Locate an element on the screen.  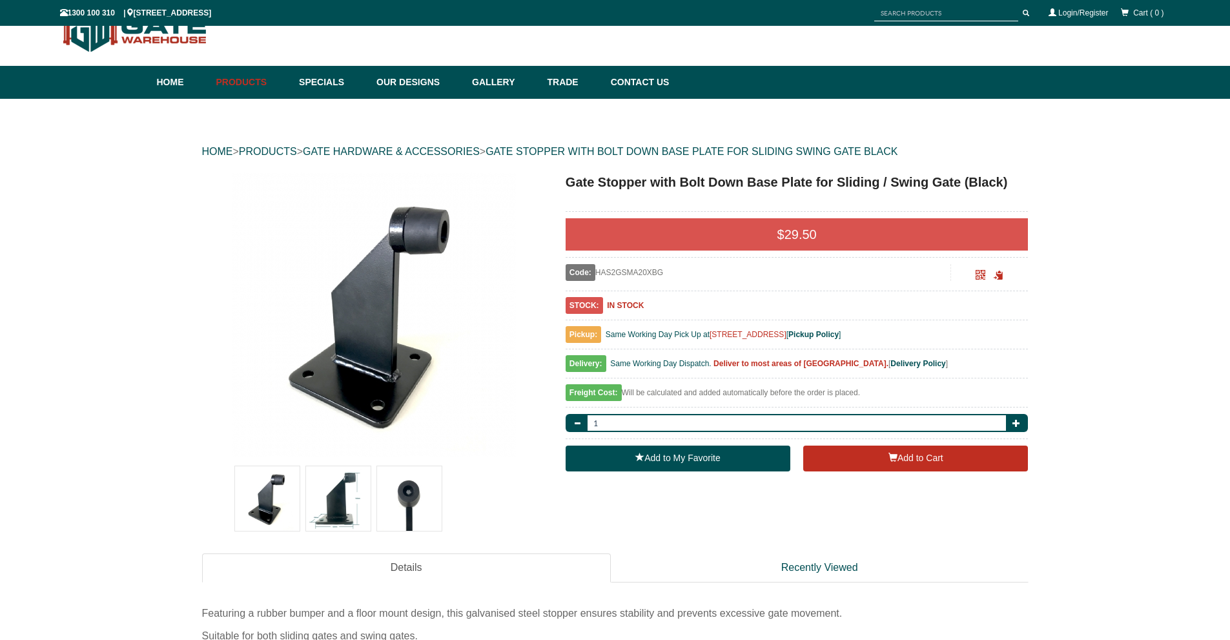
a: GATE HARDWARE & ACCESSORIES is located at coordinates (391, 151).